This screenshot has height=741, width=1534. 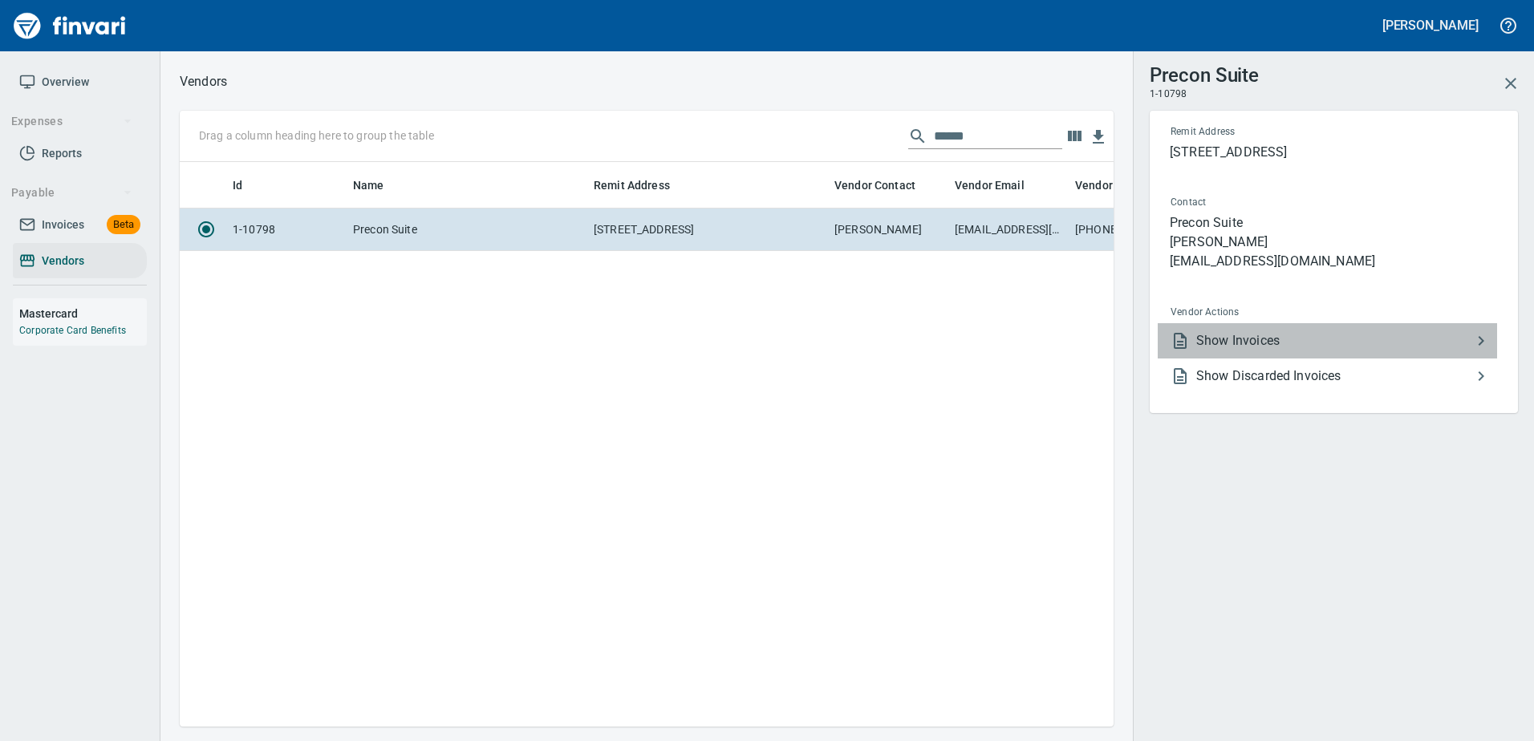 I want to click on a: InvoicesBeta, so click(x=79, y=225).